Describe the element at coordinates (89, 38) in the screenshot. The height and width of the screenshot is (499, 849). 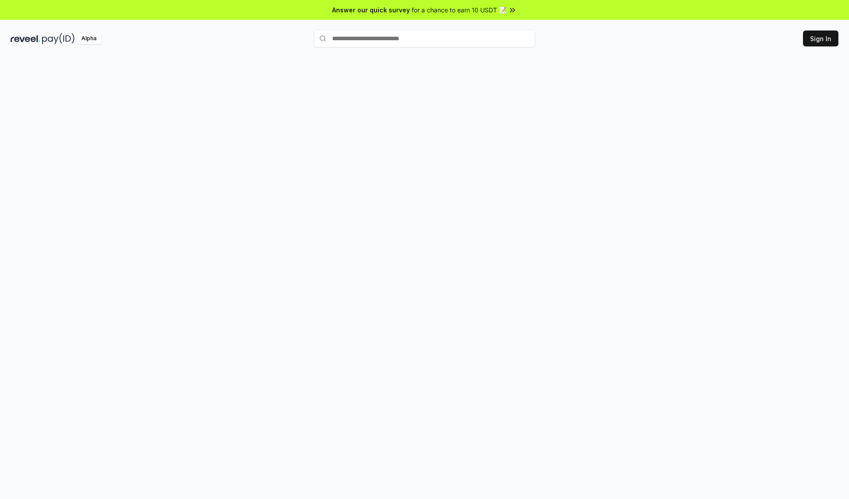
I see `div: Alpha` at that location.